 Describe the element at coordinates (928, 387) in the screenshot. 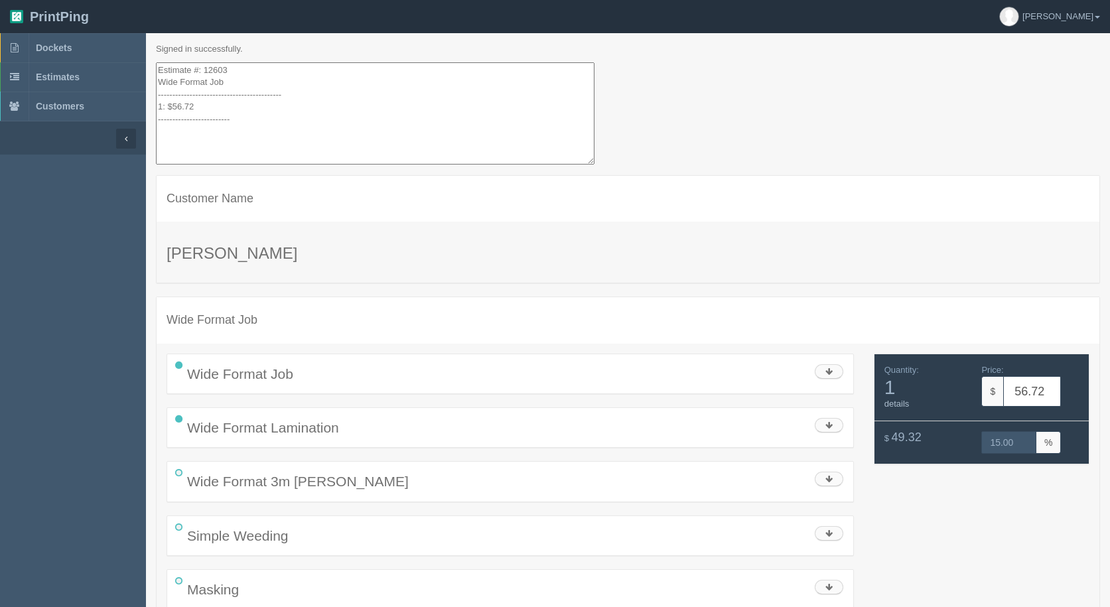

I see `span: 1` at that location.